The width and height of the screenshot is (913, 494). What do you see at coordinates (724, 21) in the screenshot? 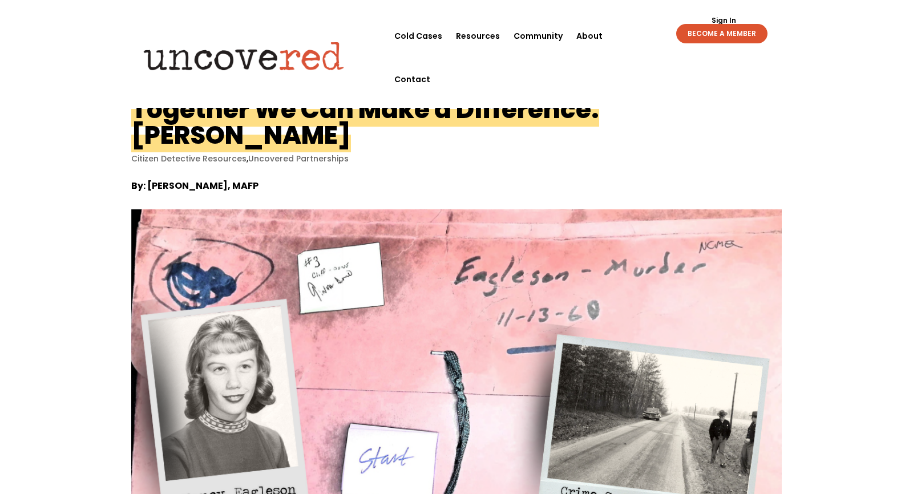
I see `a: Sign In` at bounding box center [724, 21].